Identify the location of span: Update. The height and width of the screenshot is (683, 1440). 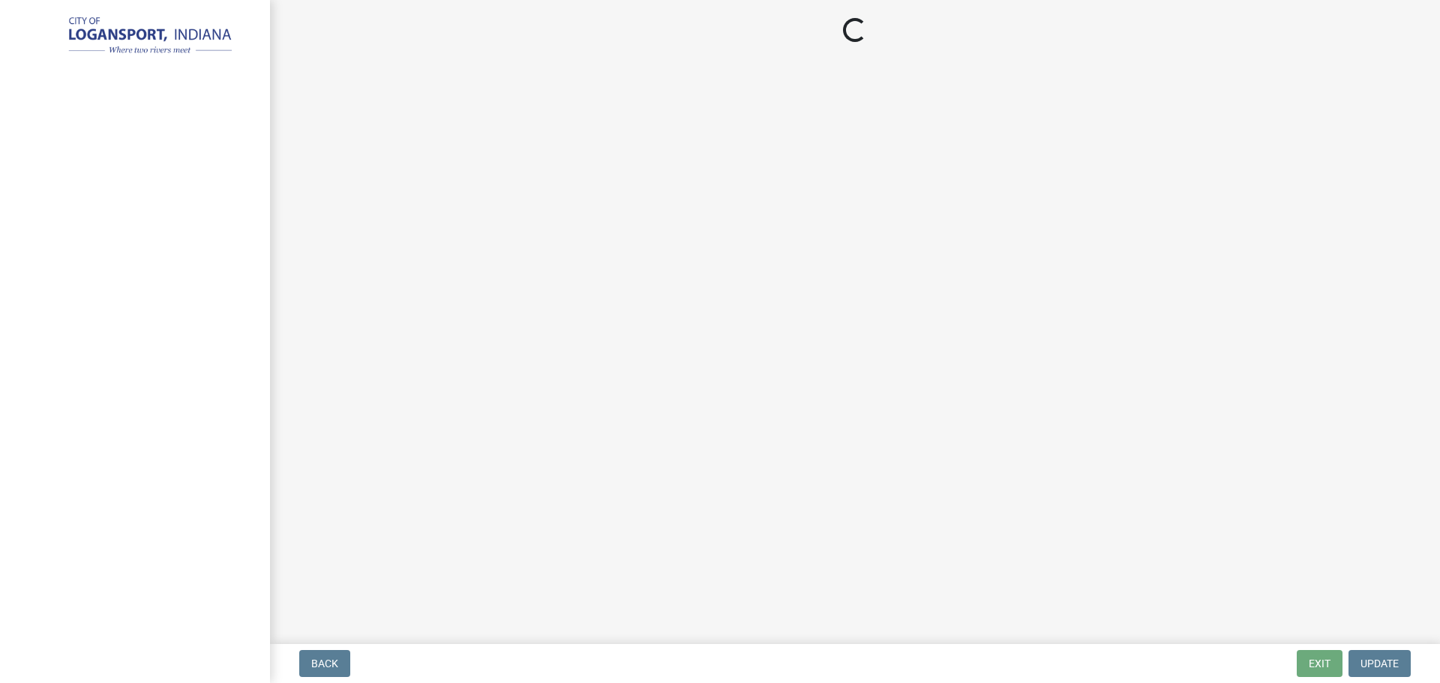
(1379, 664).